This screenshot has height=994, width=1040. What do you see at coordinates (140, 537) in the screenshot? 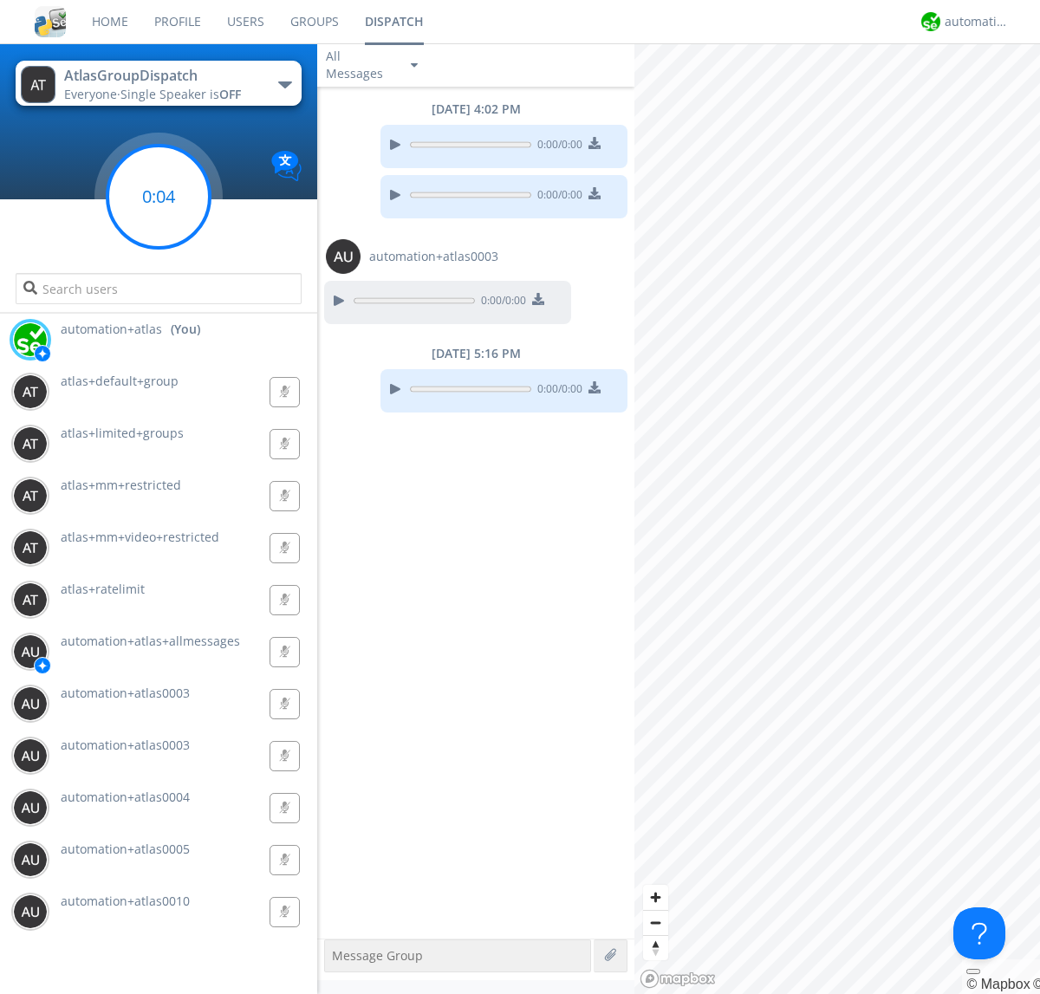
I see `span: atlas+mm+video+restricted` at bounding box center [140, 537].